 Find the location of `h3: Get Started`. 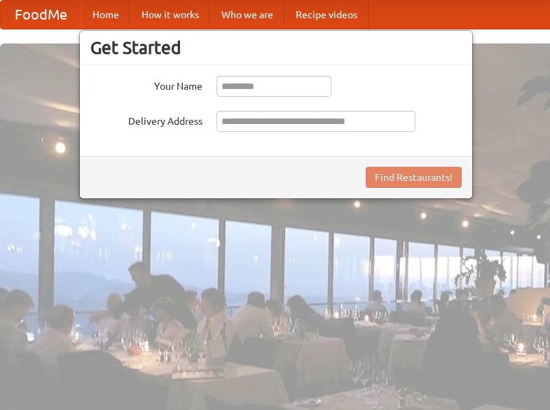

h3: Get Started is located at coordinates (276, 48).